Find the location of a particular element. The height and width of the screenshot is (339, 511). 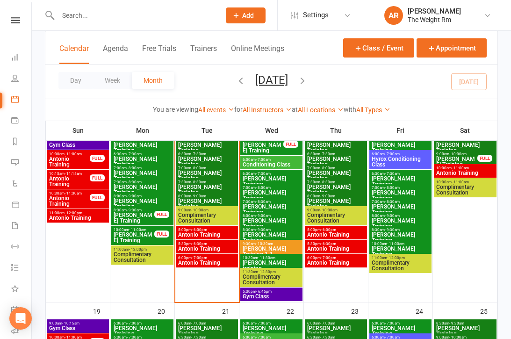

span: - 6:30pm is located at coordinates (199, 244).